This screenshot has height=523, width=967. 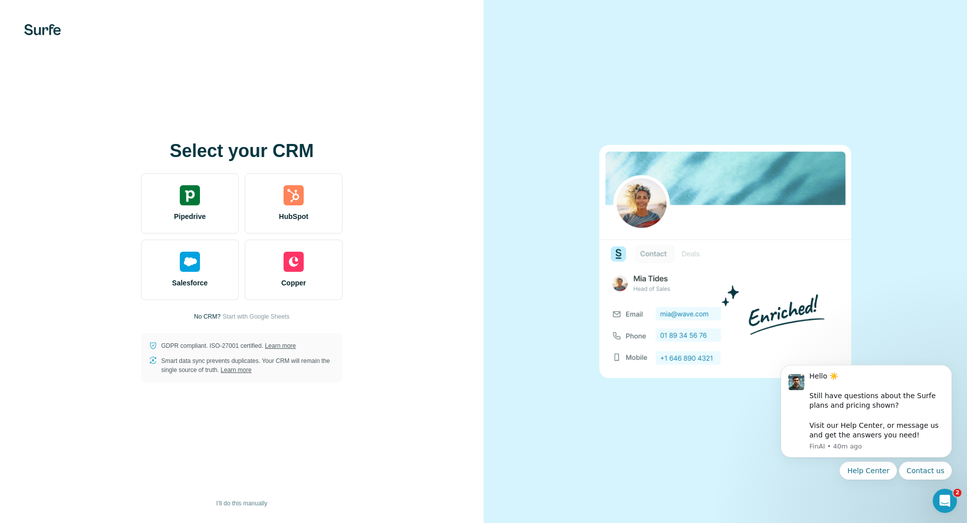 I want to click on span: Start with Google Sheets, so click(x=256, y=317).